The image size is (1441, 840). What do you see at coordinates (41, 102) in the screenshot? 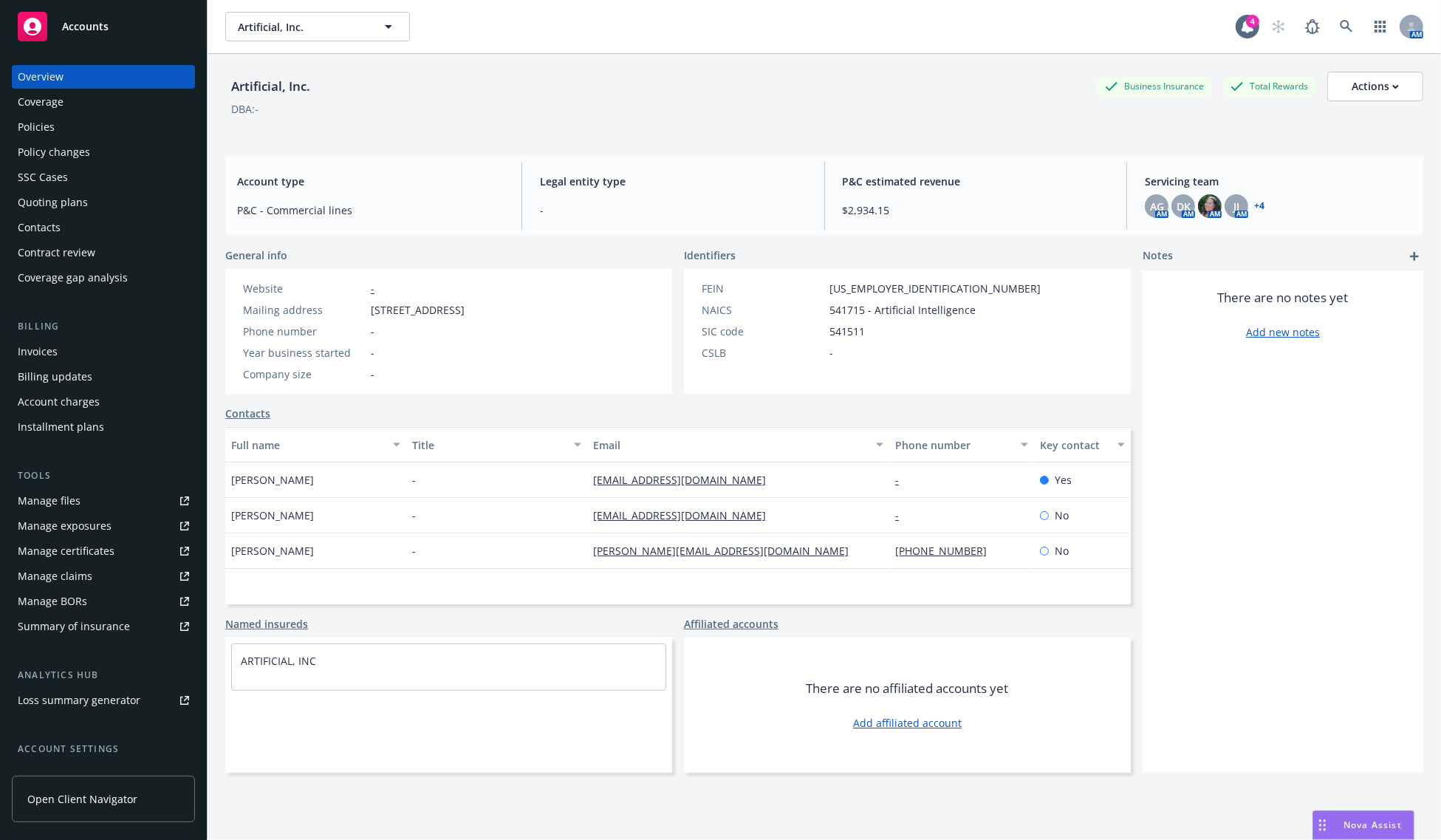
I see `div: Coverage` at bounding box center [41, 102].